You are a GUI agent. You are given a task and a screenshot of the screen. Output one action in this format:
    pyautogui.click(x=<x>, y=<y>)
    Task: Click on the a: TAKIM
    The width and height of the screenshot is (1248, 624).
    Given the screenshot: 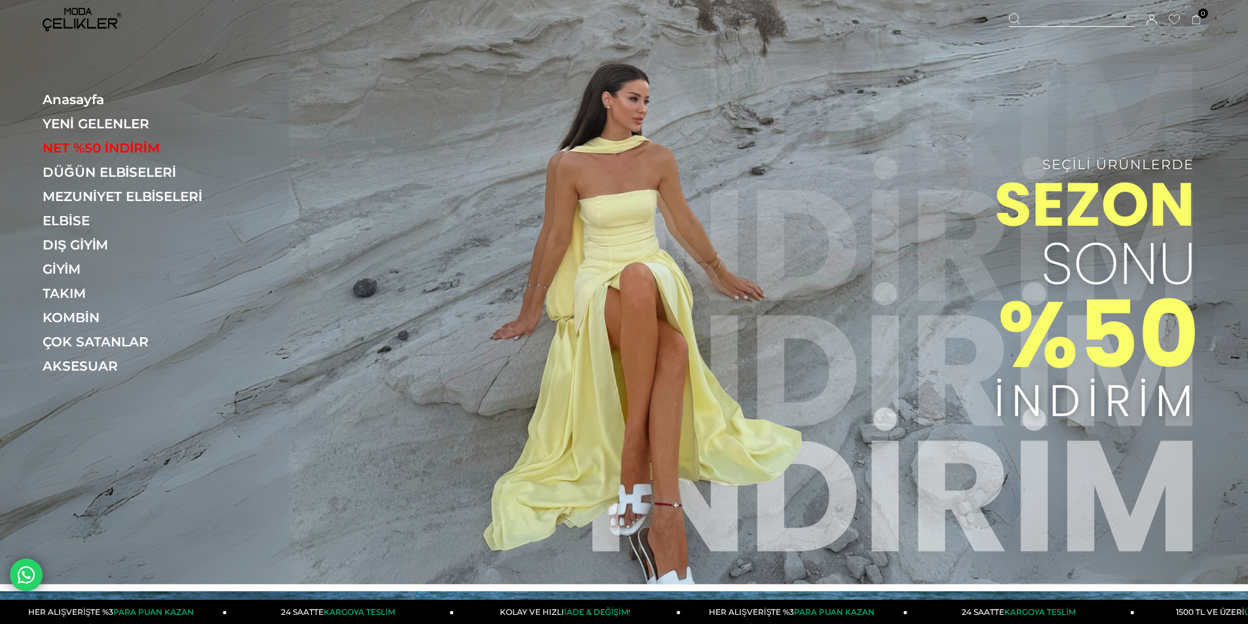 What is the action you would take?
    pyautogui.click(x=132, y=293)
    